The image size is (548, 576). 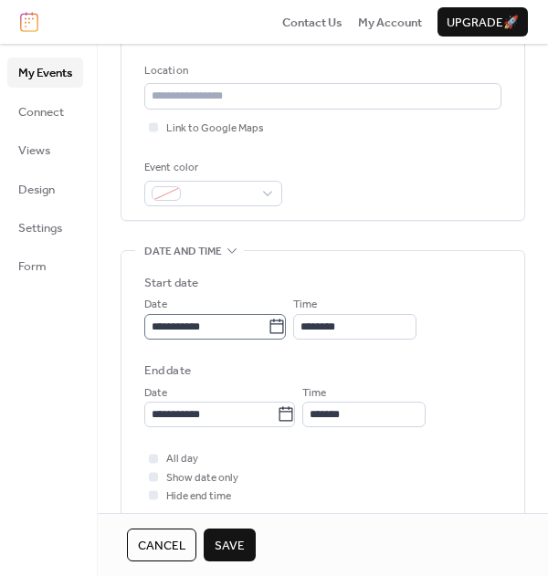 What do you see at coordinates (162, 546) in the screenshot?
I see `span: Cancel` at bounding box center [162, 546].